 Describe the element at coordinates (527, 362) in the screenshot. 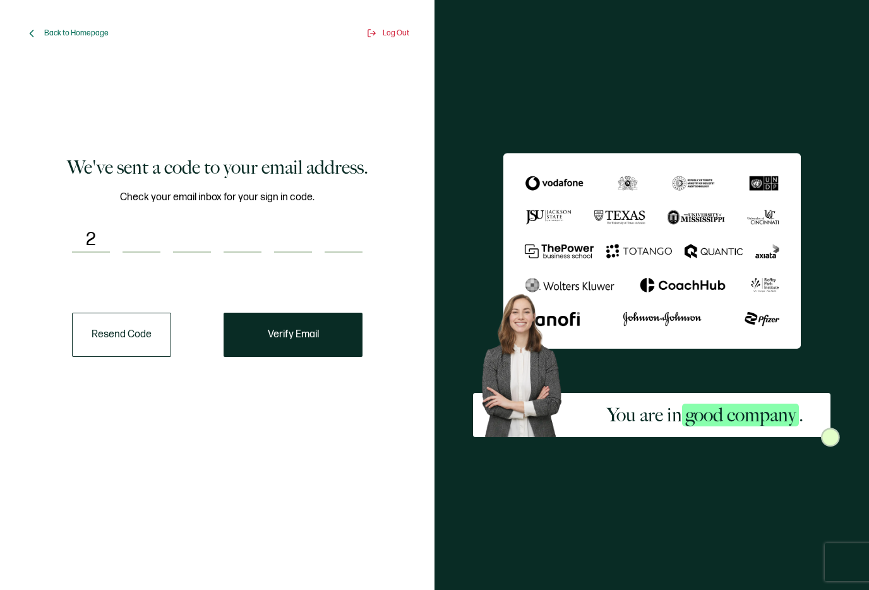

I see `img: Sertifier Signup - You are in <span class="strong-h">good company</span>. Hero` at that location.